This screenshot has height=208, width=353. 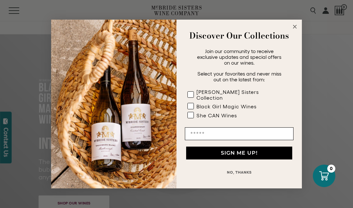 What do you see at coordinates (239, 134) in the screenshot?
I see `input: Email` at bounding box center [239, 134].